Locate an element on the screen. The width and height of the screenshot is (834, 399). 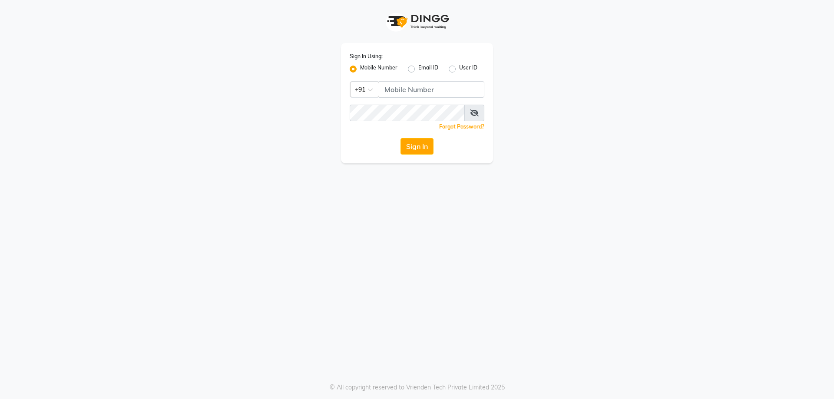
button: Sign In is located at coordinates (417, 146).